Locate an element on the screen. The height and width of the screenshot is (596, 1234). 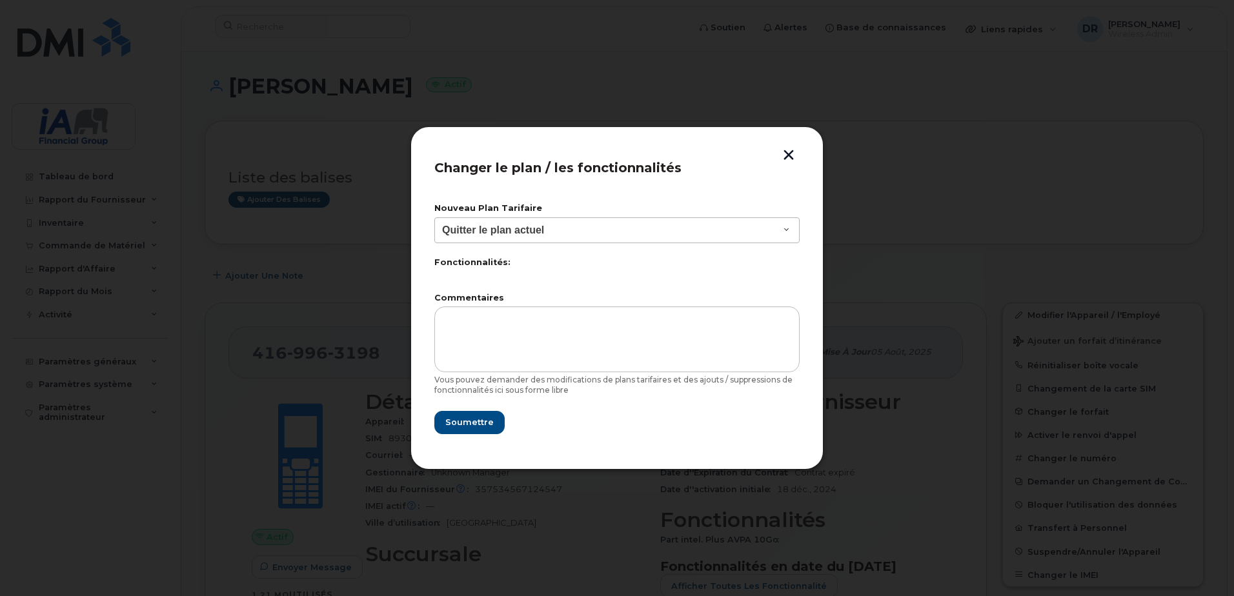
label: Fonctionnalités: is located at coordinates (617, 263).